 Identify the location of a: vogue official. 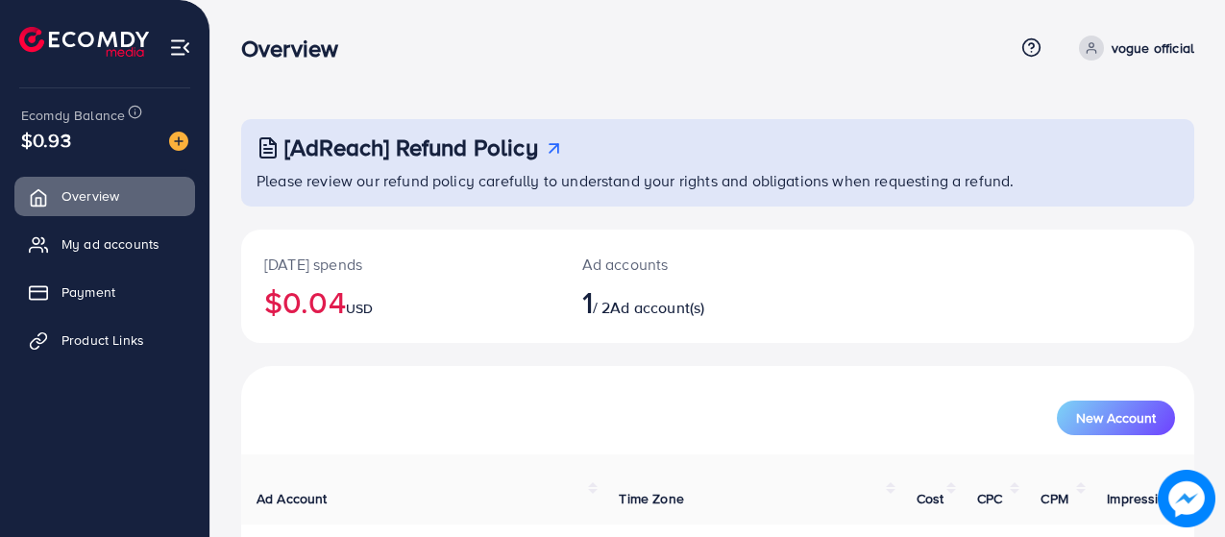
(1132, 48).